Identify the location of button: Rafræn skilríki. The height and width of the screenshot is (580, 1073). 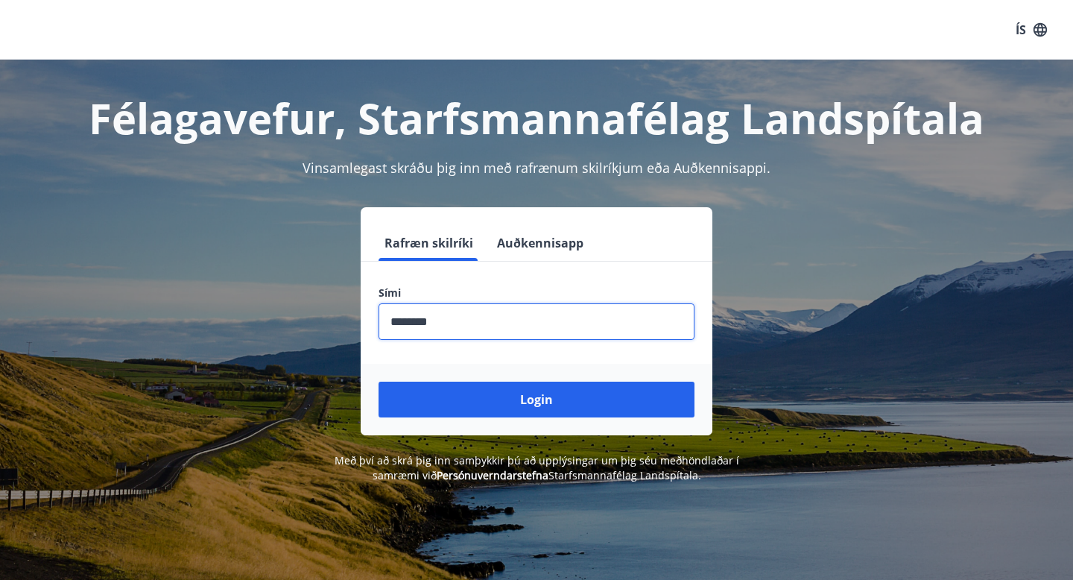
(428, 243).